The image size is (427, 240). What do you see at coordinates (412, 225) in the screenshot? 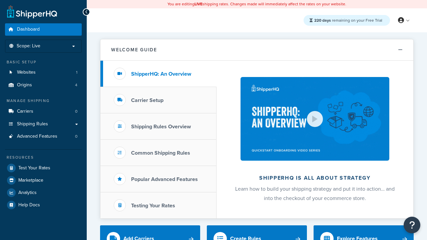
I see `button: Open Resource Center` at bounding box center [412, 225].